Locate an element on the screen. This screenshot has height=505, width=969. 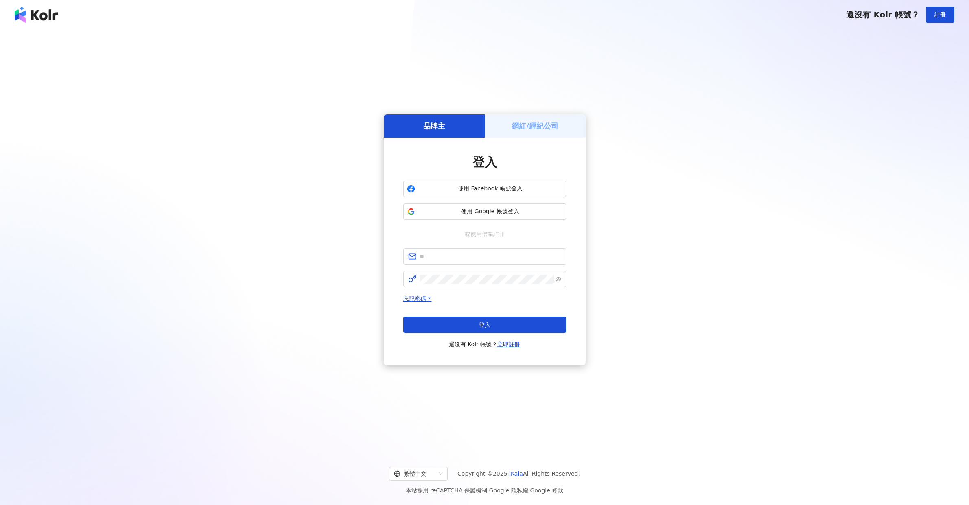
button: 註冊 is located at coordinates (940, 15).